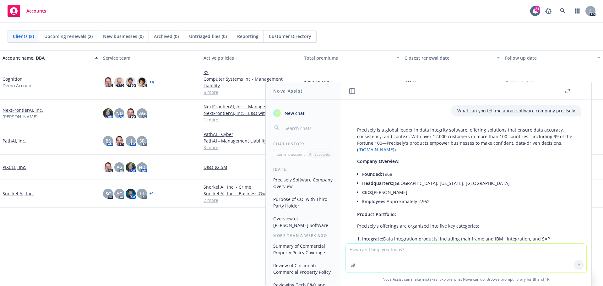  Describe the element at coordinates (151, 58) in the screenshot. I see `div: Service team` at that location.